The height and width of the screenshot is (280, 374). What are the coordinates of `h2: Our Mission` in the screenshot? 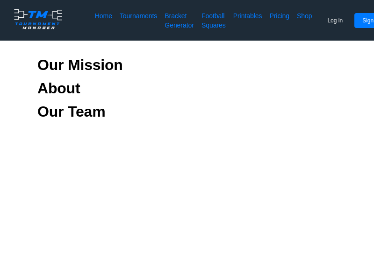 It's located at (200, 65).